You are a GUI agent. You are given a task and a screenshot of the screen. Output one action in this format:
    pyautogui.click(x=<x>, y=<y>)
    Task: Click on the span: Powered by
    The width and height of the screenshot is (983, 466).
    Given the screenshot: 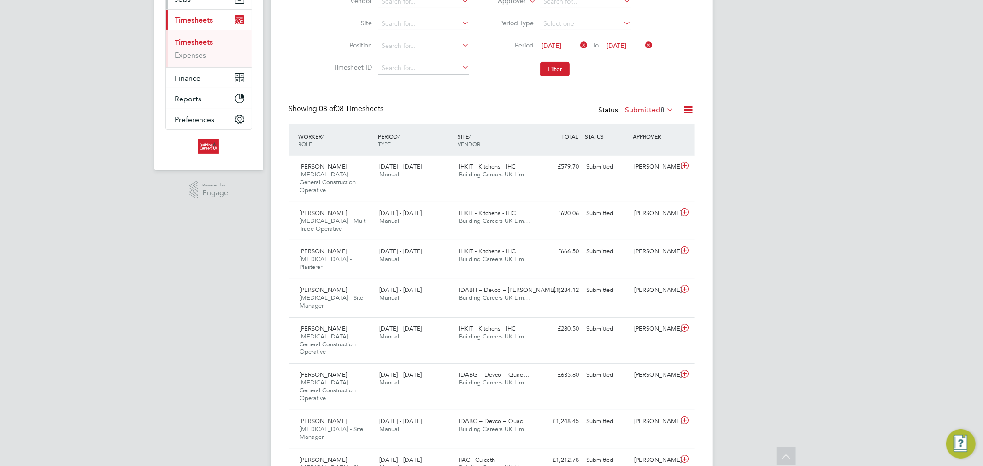 What is the action you would take?
    pyautogui.click(x=215, y=185)
    